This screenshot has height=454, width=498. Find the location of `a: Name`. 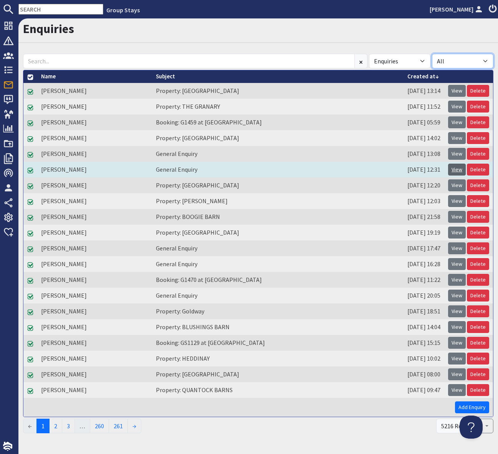

a: Name is located at coordinates (48, 76).